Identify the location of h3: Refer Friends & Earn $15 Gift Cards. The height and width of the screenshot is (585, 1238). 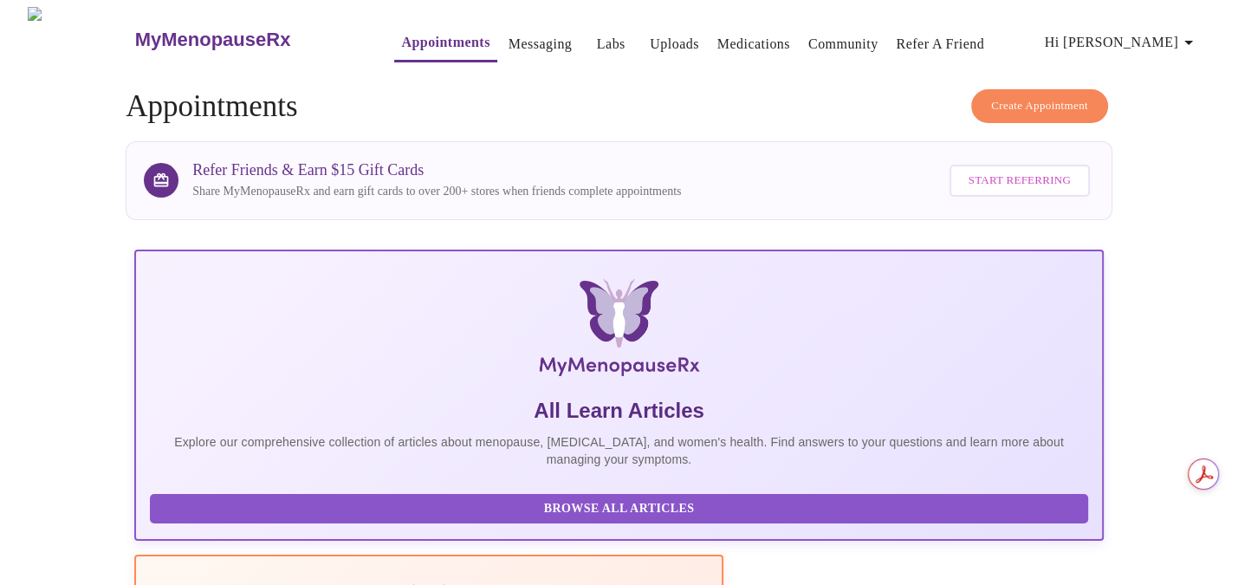
(436, 170).